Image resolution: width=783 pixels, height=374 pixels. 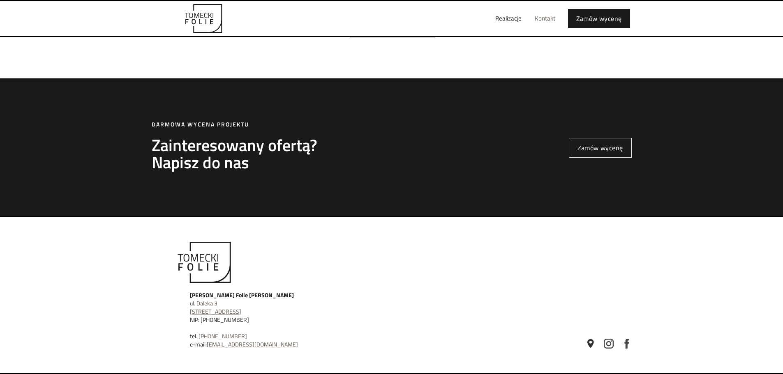 What do you see at coordinates (545, 18) in the screenshot?
I see `a: Kontakt` at bounding box center [545, 18].